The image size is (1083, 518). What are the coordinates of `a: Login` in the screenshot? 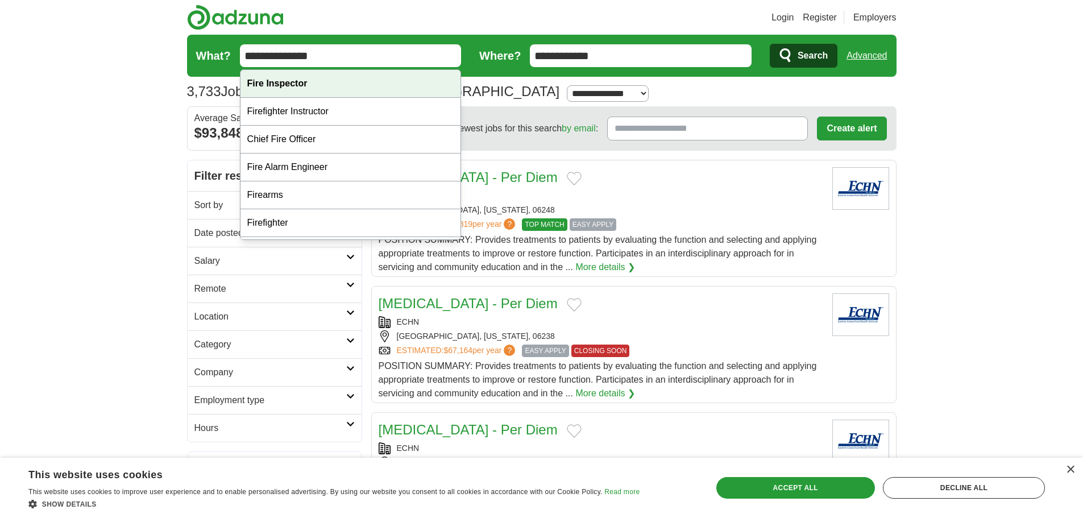 It's located at (782, 18).